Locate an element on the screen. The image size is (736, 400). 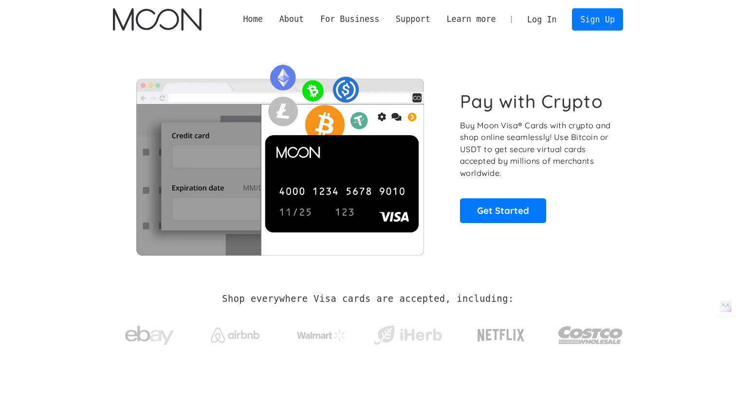
img: ebay is located at coordinates (149, 336).